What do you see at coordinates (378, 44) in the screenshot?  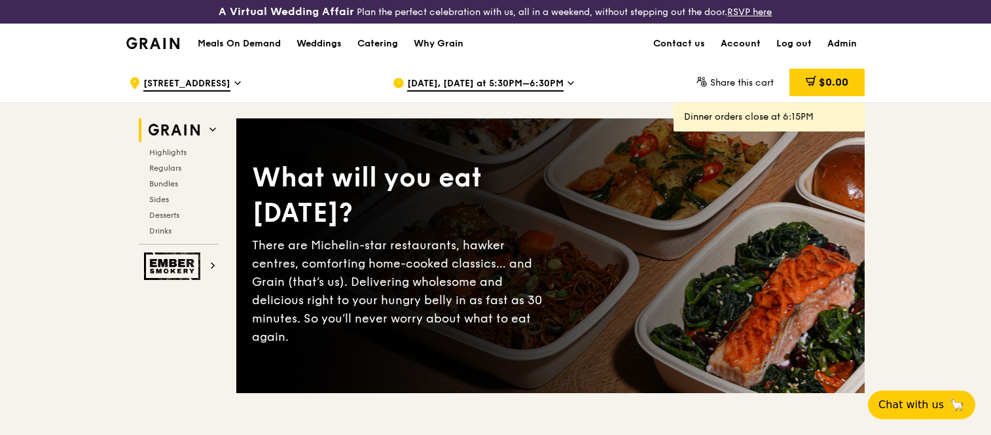 I see `div: Catering` at bounding box center [378, 44].